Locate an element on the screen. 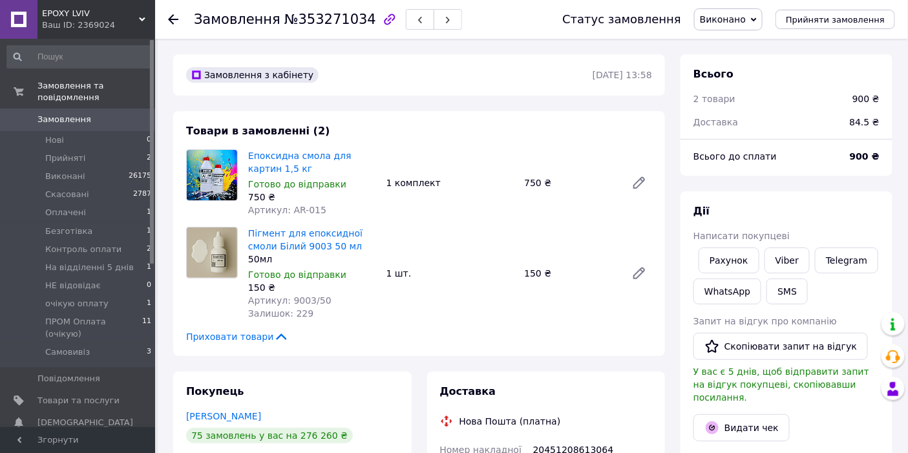  div: 900 ₴ is located at coordinates (866, 99).